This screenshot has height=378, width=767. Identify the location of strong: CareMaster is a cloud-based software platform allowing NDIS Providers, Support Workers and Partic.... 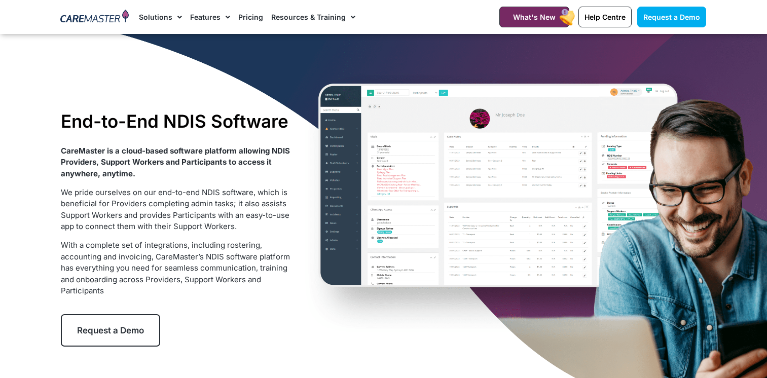
(175, 162).